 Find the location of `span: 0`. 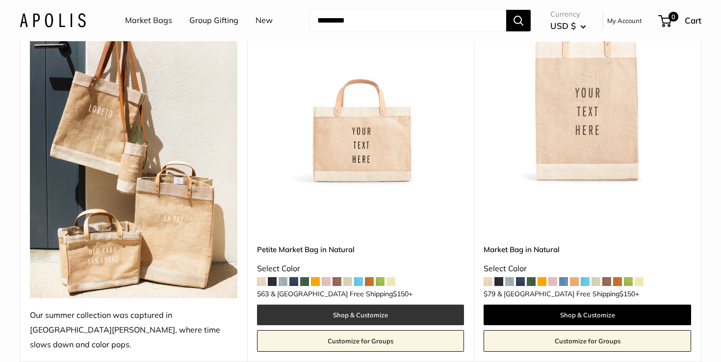

span: 0 is located at coordinates (673, 17).